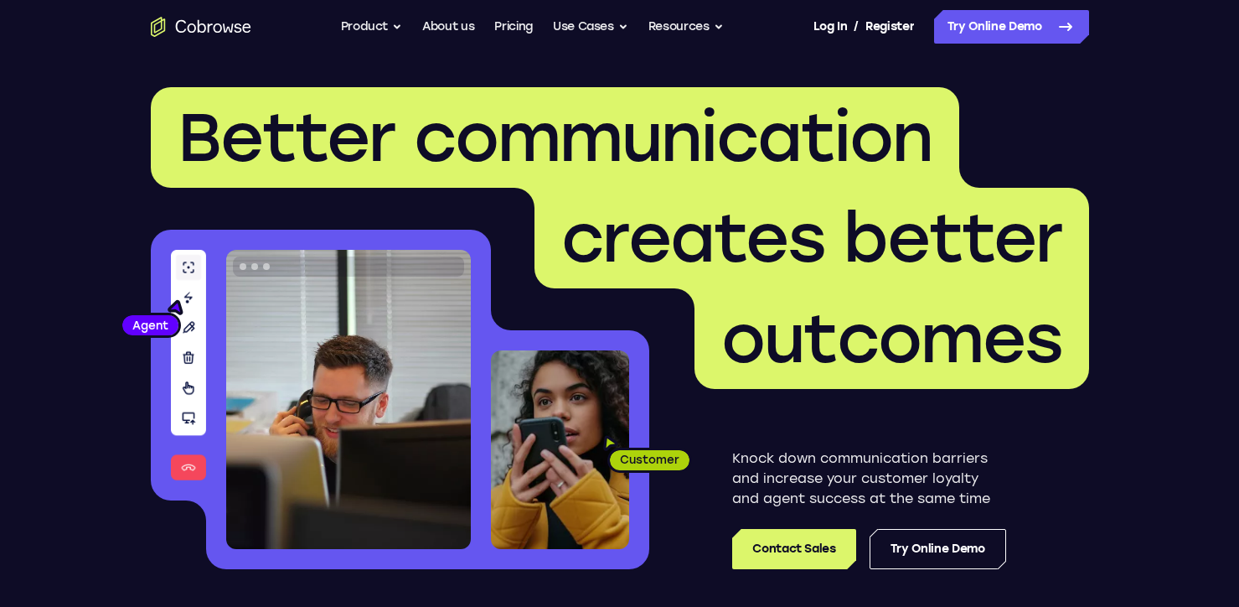 This screenshot has height=607, width=1239. What do you see at coordinates (514, 27) in the screenshot?
I see `a: Pricing` at bounding box center [514, 27].